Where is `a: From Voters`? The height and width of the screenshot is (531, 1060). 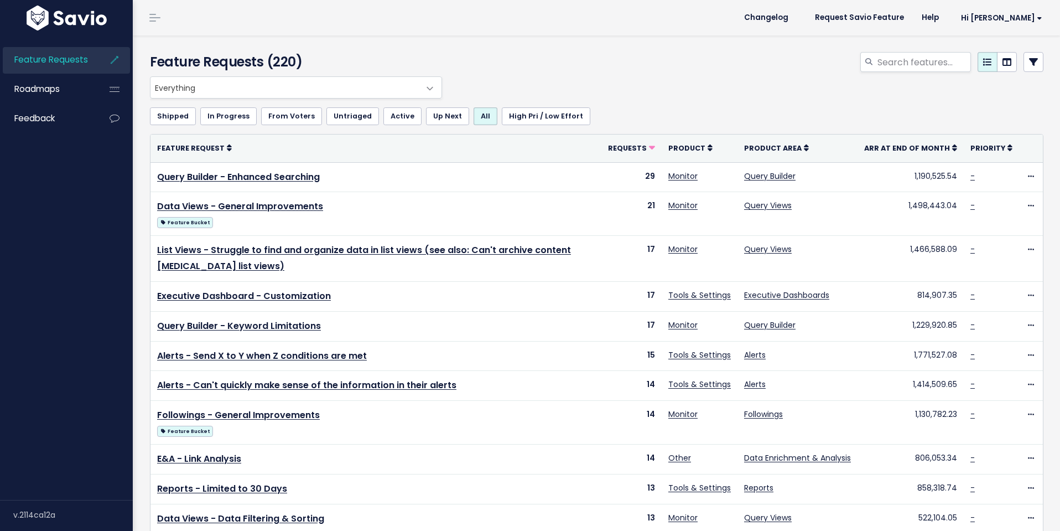
a: From Voters is located at coordinates (292, 116).